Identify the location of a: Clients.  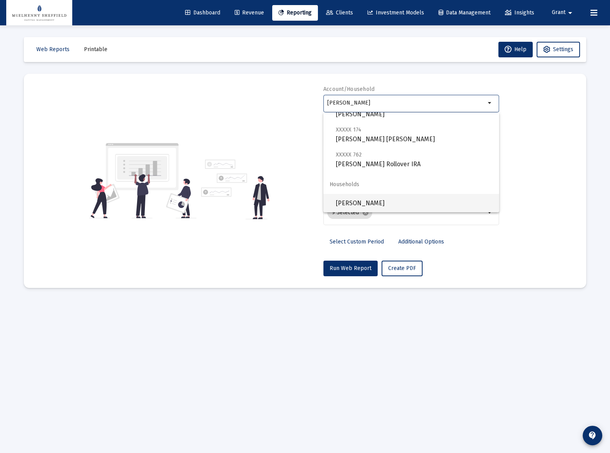
(339, 13).